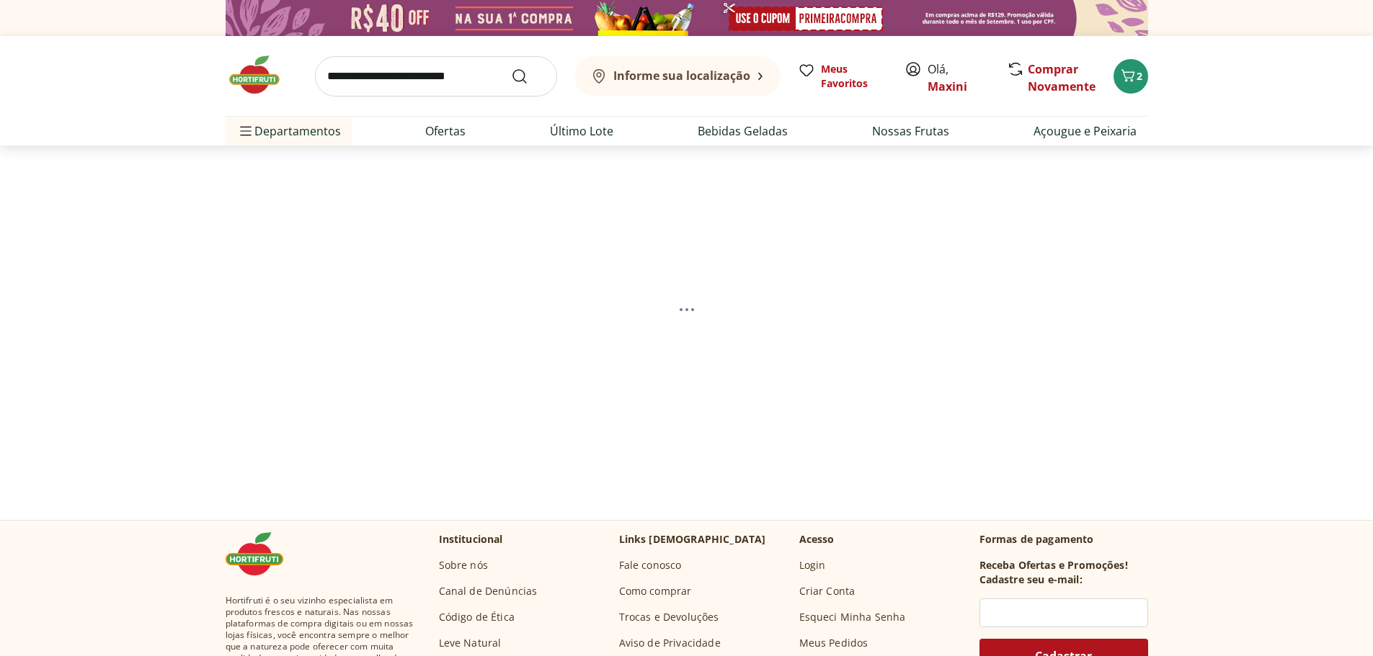 The height and width of the screenshot is (656, 1373). Describe the element at coordinates (463, 566) in the screenshot. I see `a: Sobre nós` at that location.